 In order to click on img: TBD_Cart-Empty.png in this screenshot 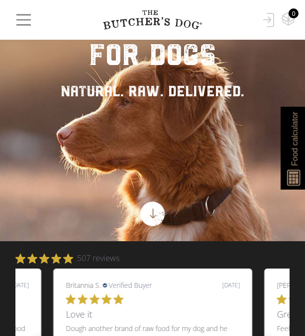, I will do `click(288, 19)`.